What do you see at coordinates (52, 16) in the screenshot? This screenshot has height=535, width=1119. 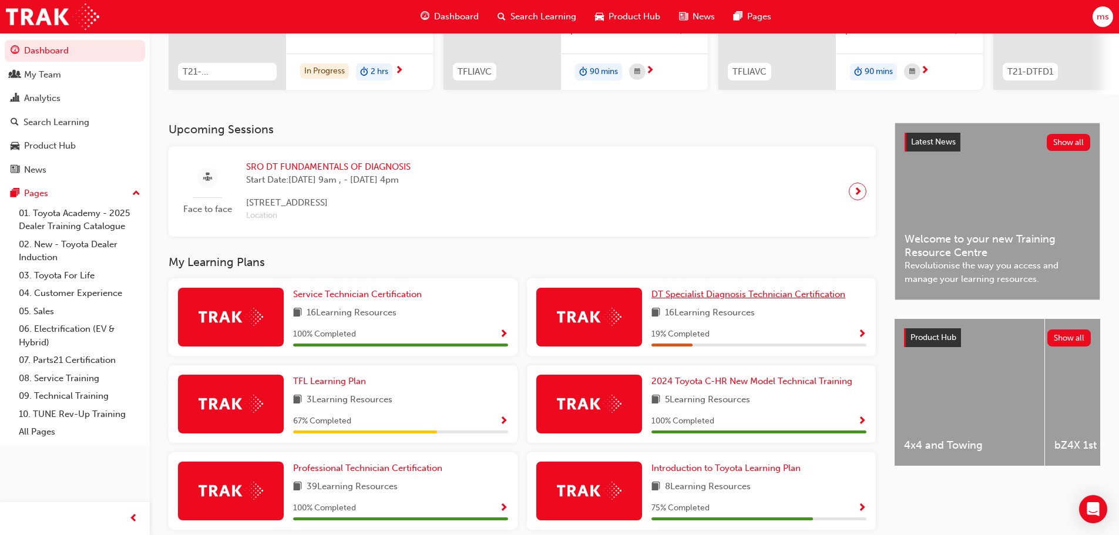 I see `a: Trak` at bounding box center [52, 16].